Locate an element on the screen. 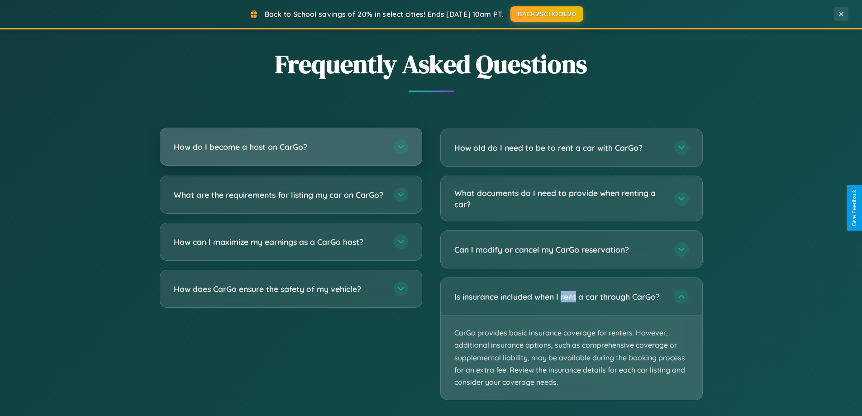  div: Give Feedback is located at coordinates (855, 208).